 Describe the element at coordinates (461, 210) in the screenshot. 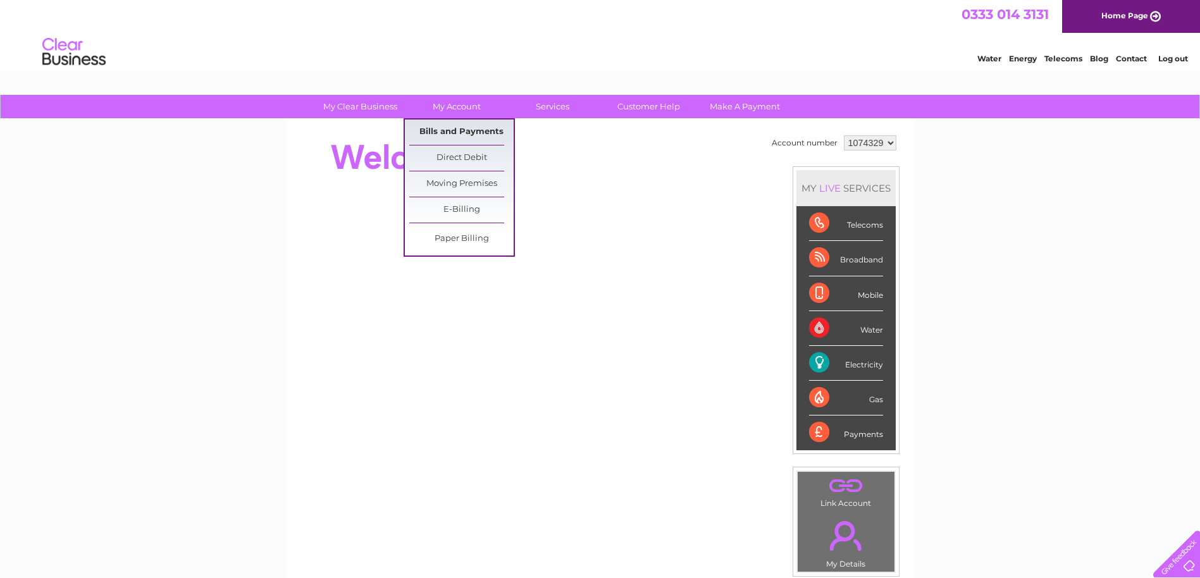

I see `a: E-Billing` at that location.